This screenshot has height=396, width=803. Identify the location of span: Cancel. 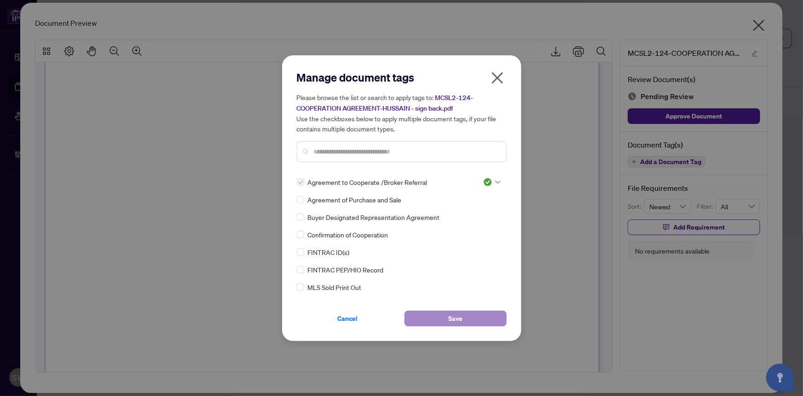
(348, 318).